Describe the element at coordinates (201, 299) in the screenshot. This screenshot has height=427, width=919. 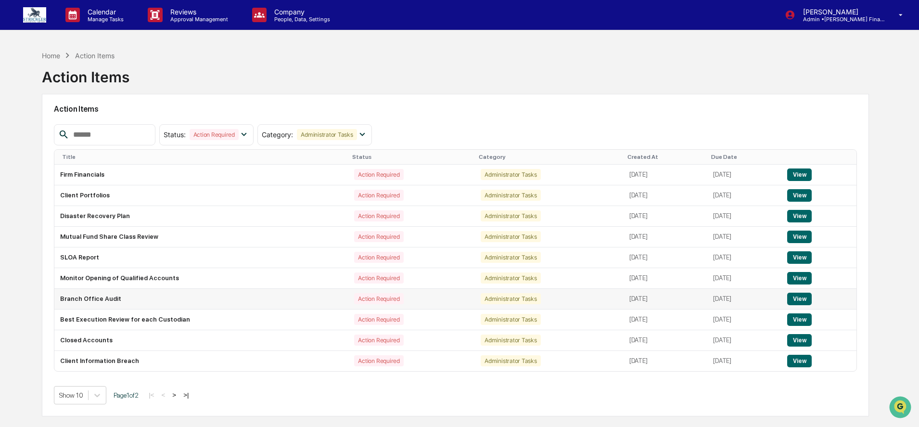
I see `td: Branch Office Audit` at that location.